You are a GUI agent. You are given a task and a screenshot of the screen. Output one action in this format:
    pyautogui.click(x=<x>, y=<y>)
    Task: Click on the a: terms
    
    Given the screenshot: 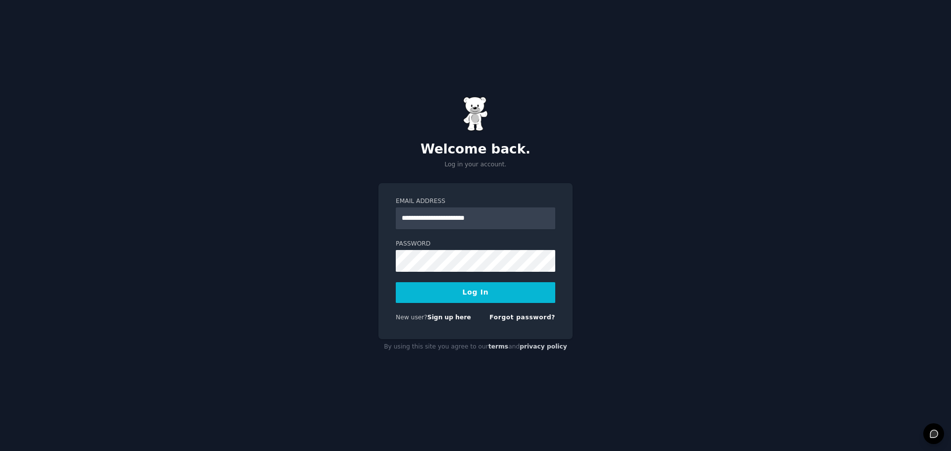 What is the action you would take?
    pyautogui.click(x=498, y=347)
    